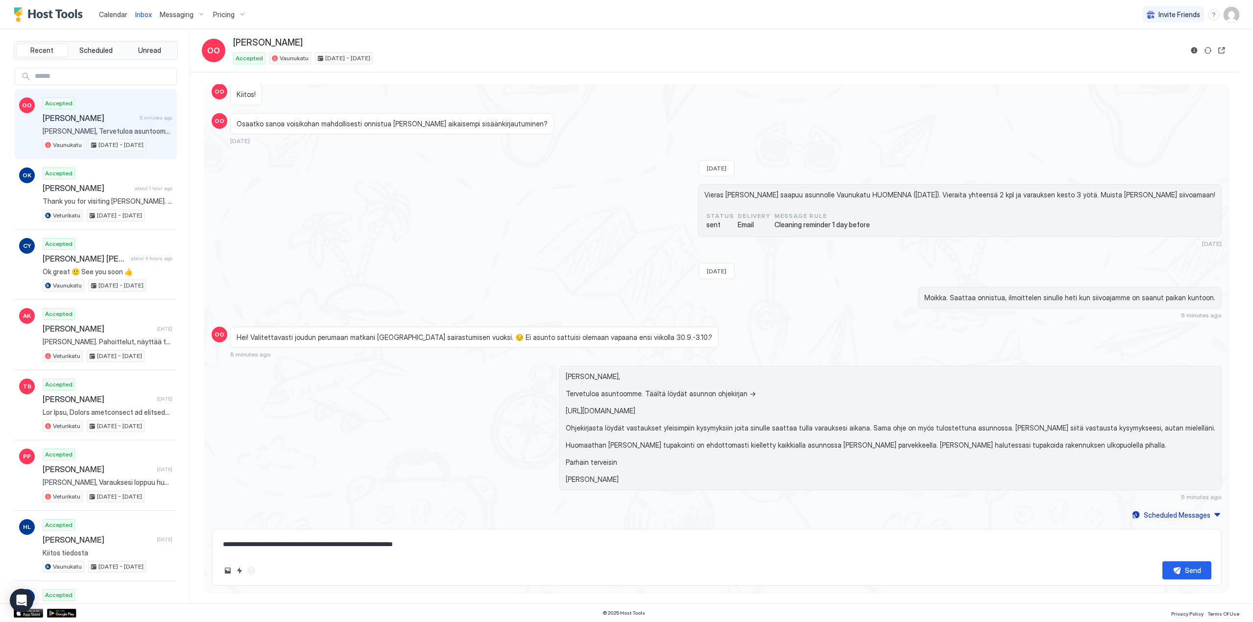  What do you see at coordinates (1195, 50) in the screenshot?
I see `button: Reservation information` at bounding box center [1195, 50].